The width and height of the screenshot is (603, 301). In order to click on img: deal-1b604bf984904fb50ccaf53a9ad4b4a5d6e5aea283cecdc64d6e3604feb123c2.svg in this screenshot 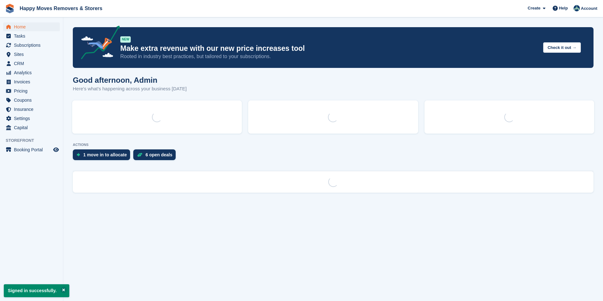, I will do `click(139, 155)`.